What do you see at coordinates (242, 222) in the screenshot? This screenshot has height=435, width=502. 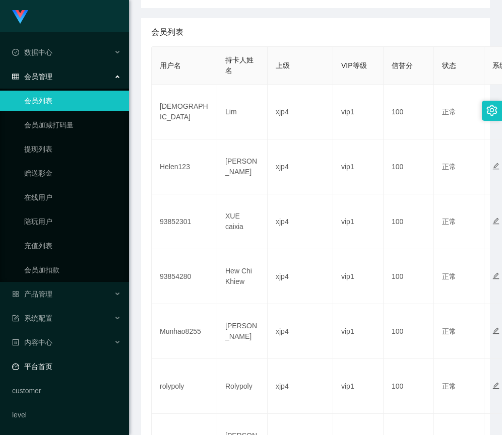 I see `td: XUE caixia` at bounding box center [242, 222].